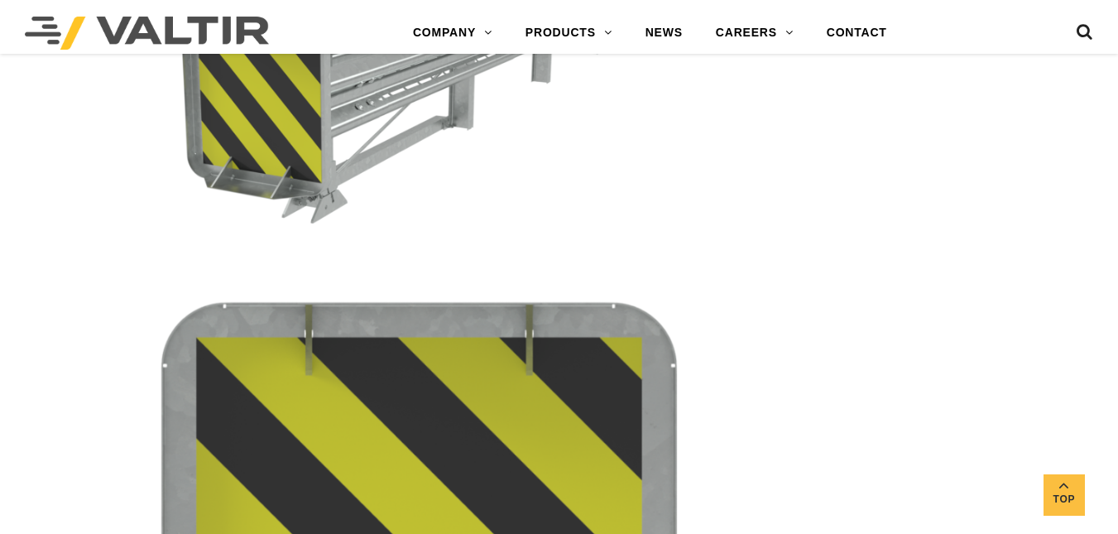 This screenshot has height=534, width=1118. I want to click on span: Top, so click(1064, 500).